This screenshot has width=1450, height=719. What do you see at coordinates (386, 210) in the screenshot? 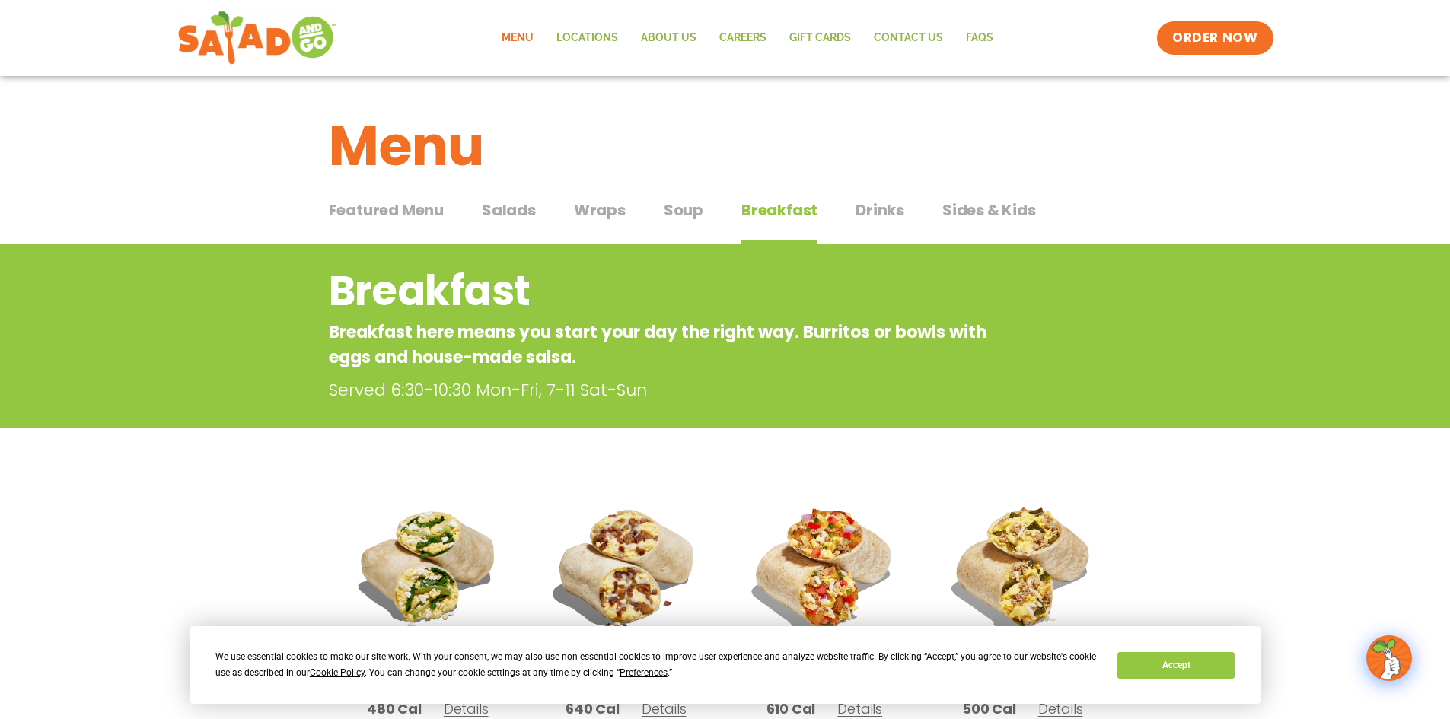
I see `span: Featured Menu` at bounding box center [386, 210].